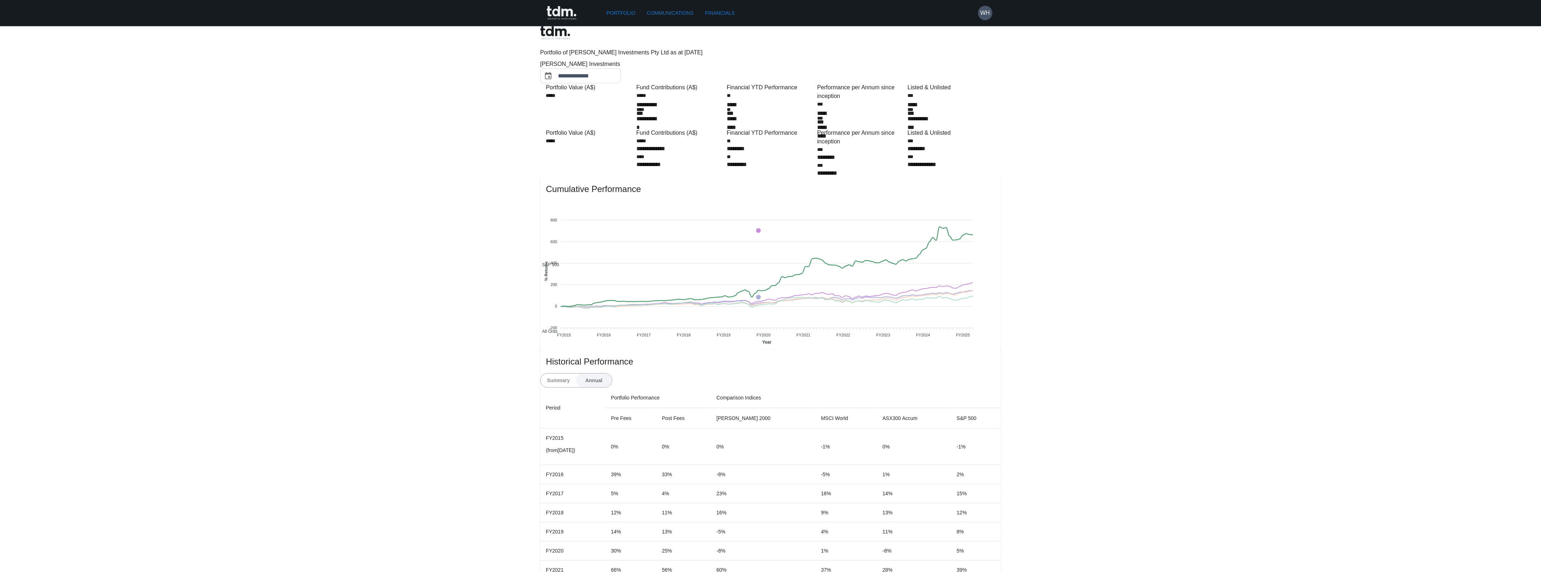 This screenshot has height=572, width=1541. What do you see at coordinates (553, 328) in the screenshot?
I see `tspan: -200` at bounding box center [553, 328].